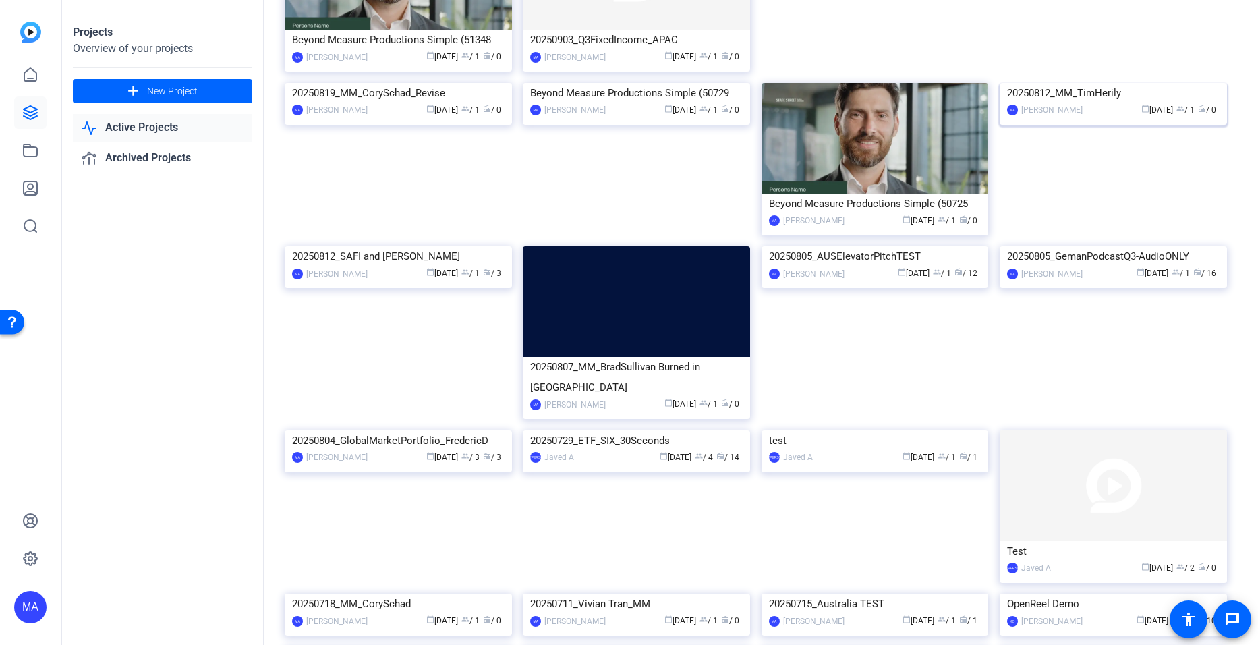 The width and height of the screenshot is (1258, 645). What do you see at coordinates (875, 604) in the screenshot?
I see `div: 20250715_Australia TEST` at bounding box center [875, 604].